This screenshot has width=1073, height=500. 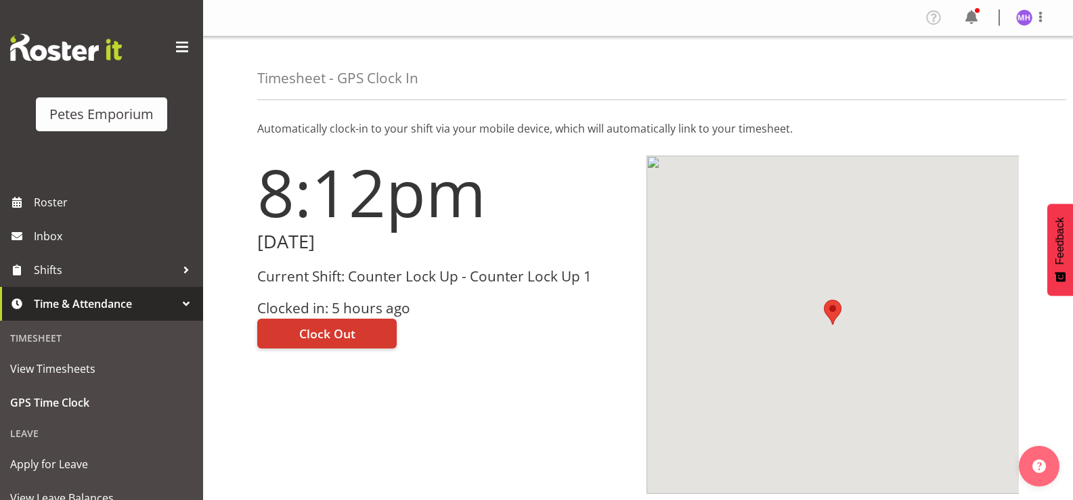 I want to click on span: GPS Time Clock, so click(x=102, y=403).